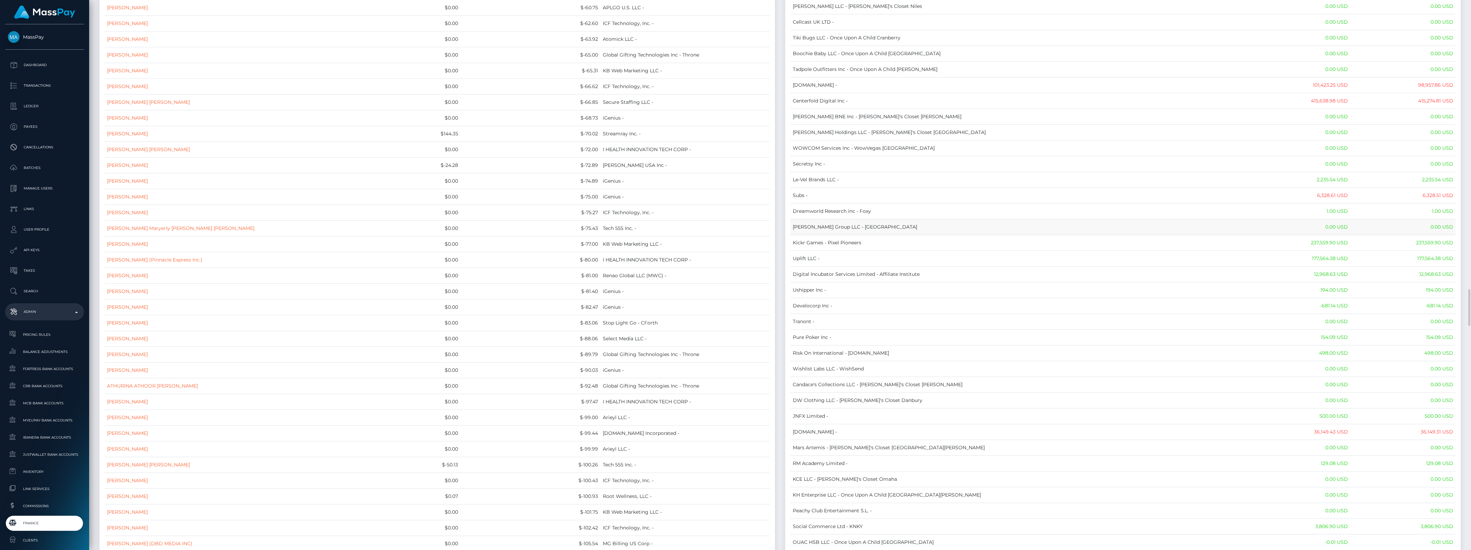  Describe the element at coordinates (45, 230) in the screenshot. I see `p: User Profile` at that location.